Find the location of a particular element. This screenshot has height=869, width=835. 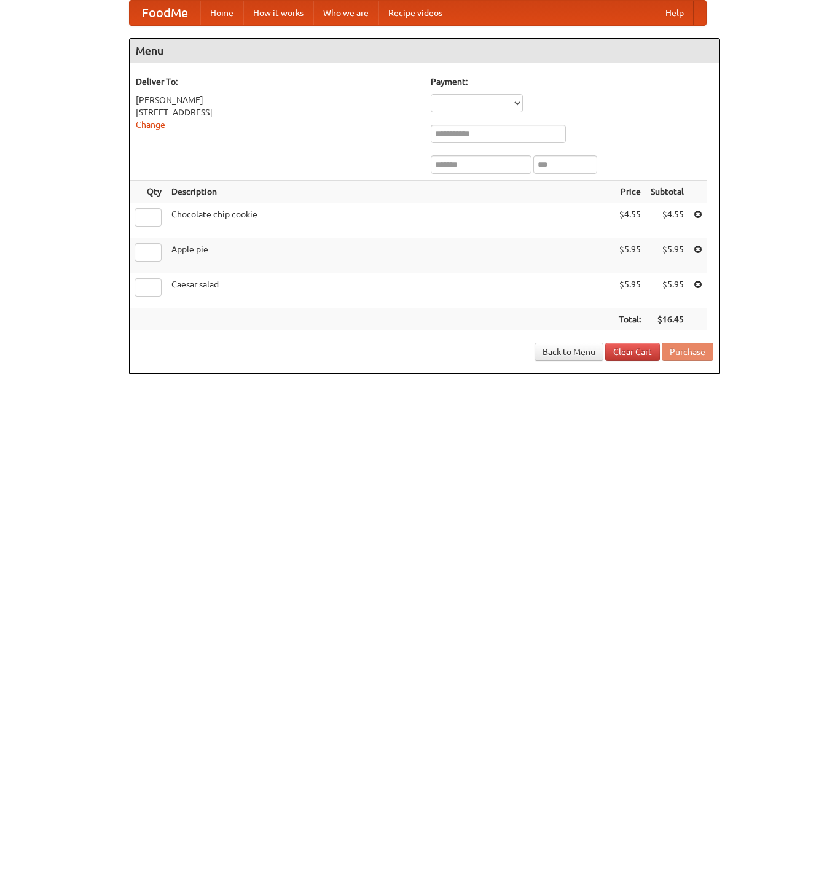

a: Who we are is located at coordinates (346, 13).